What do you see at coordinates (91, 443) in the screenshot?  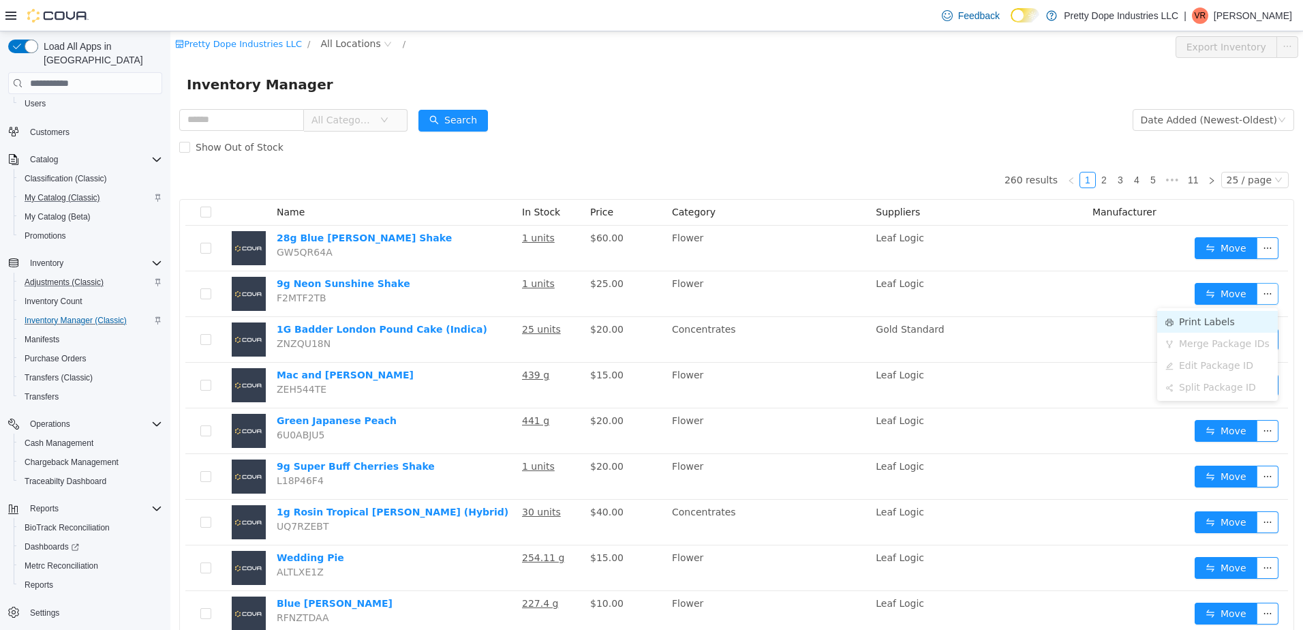 I see `button: Cash Management` at bounding box center [91, 443].